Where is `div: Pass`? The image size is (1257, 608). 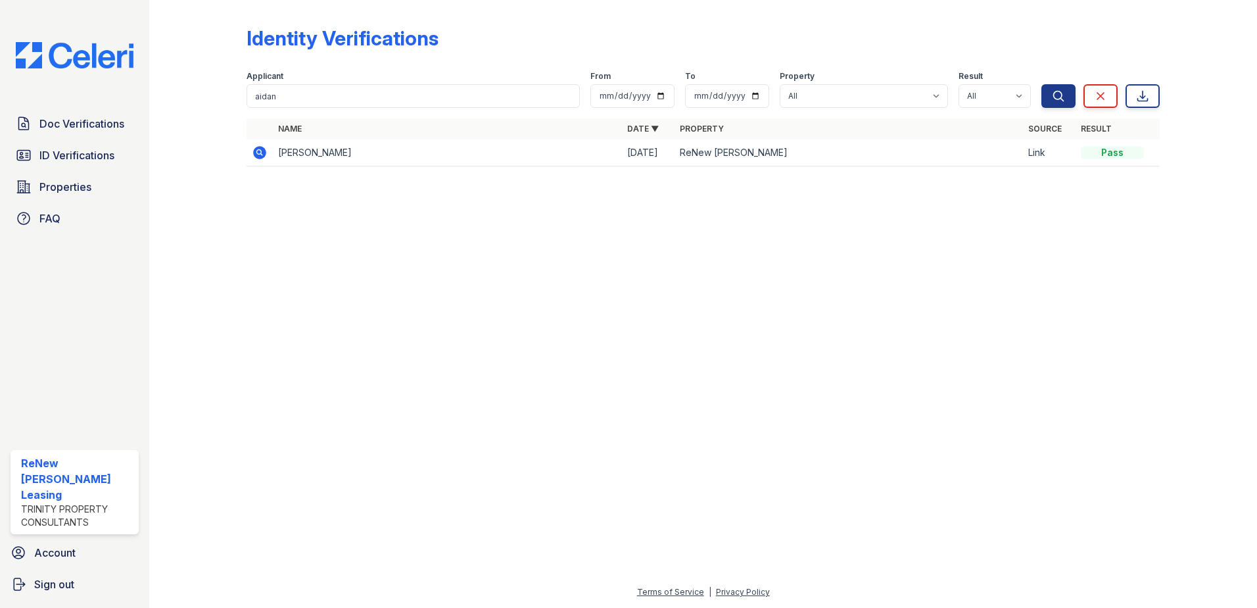
div: Pass is located at coordinates (1113, 153).